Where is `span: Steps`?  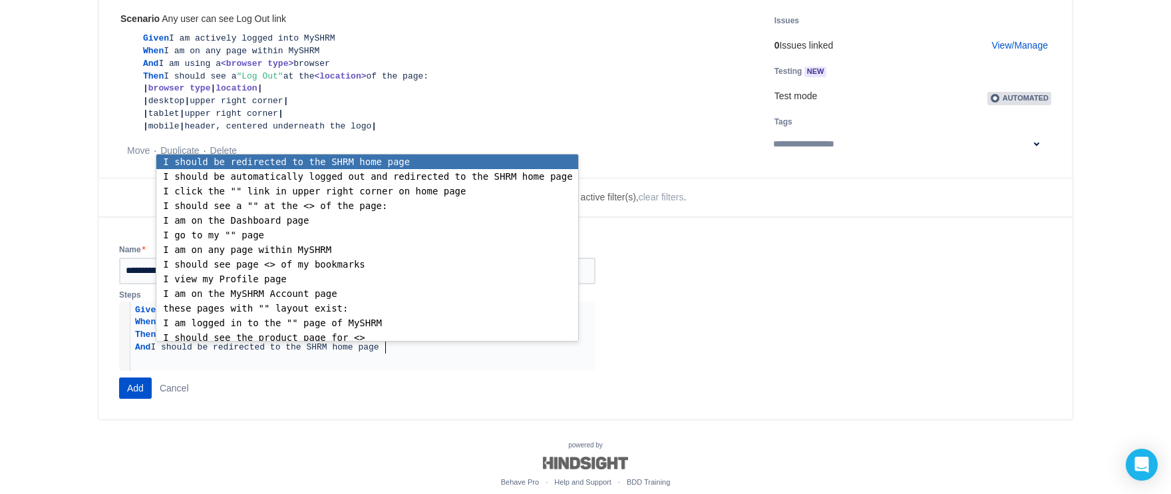 span: Steps is located at coordinates (130, 290).